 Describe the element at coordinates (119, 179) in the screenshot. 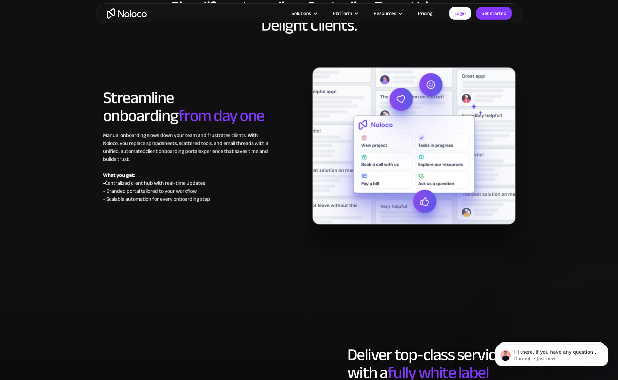

I see `strong: What you get: -` at that location.